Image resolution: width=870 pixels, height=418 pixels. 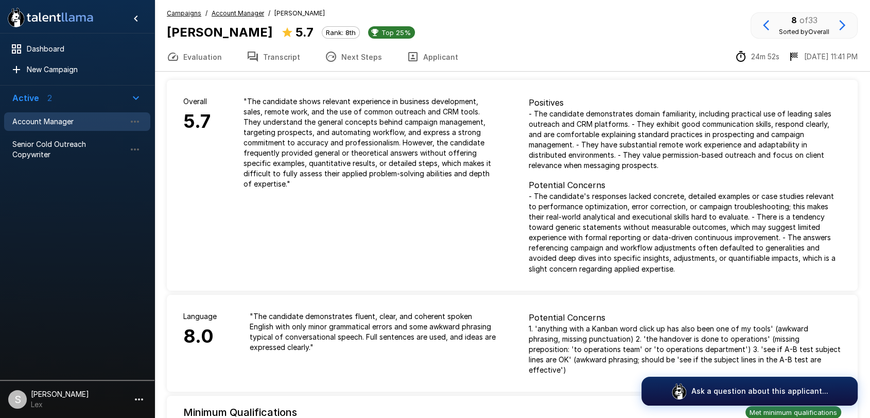 I want to click on p: Ask a question about this applicant..., so click(x=760, y=391).